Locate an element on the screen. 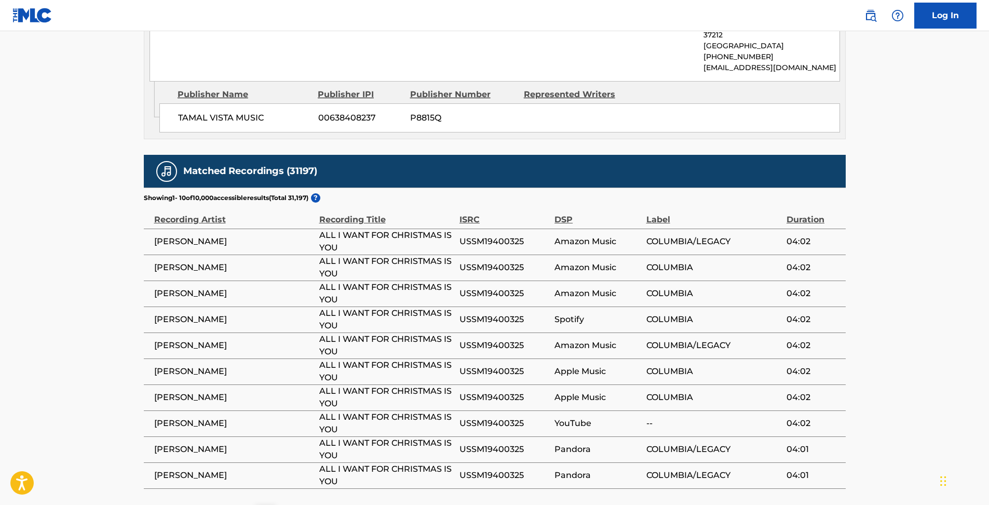 The image size is (989, 505). span: YouTube is located at coordinates (598, 423).